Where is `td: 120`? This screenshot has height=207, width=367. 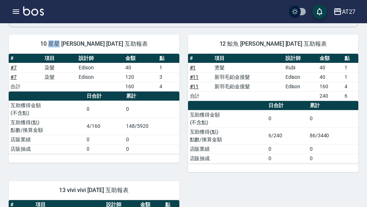 td: 120 is located at coordinates (141, 77).